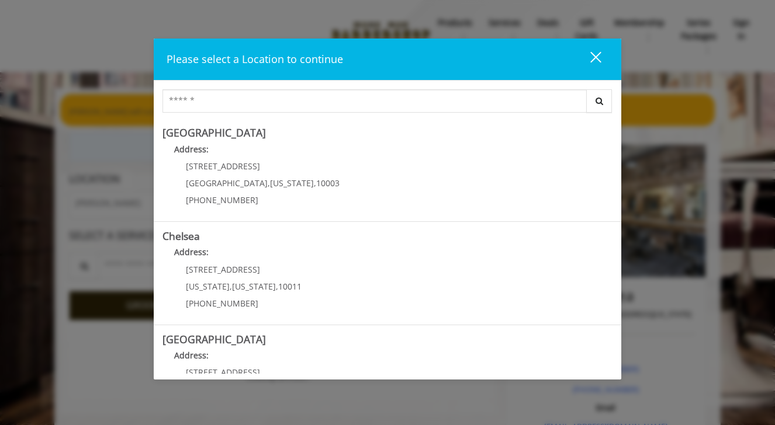 This screenshot has width=775, height=425. What do you see at coordinates (387, 104) in the screenshot?
I see `div: Center Select` at bounding box center [387, 104].